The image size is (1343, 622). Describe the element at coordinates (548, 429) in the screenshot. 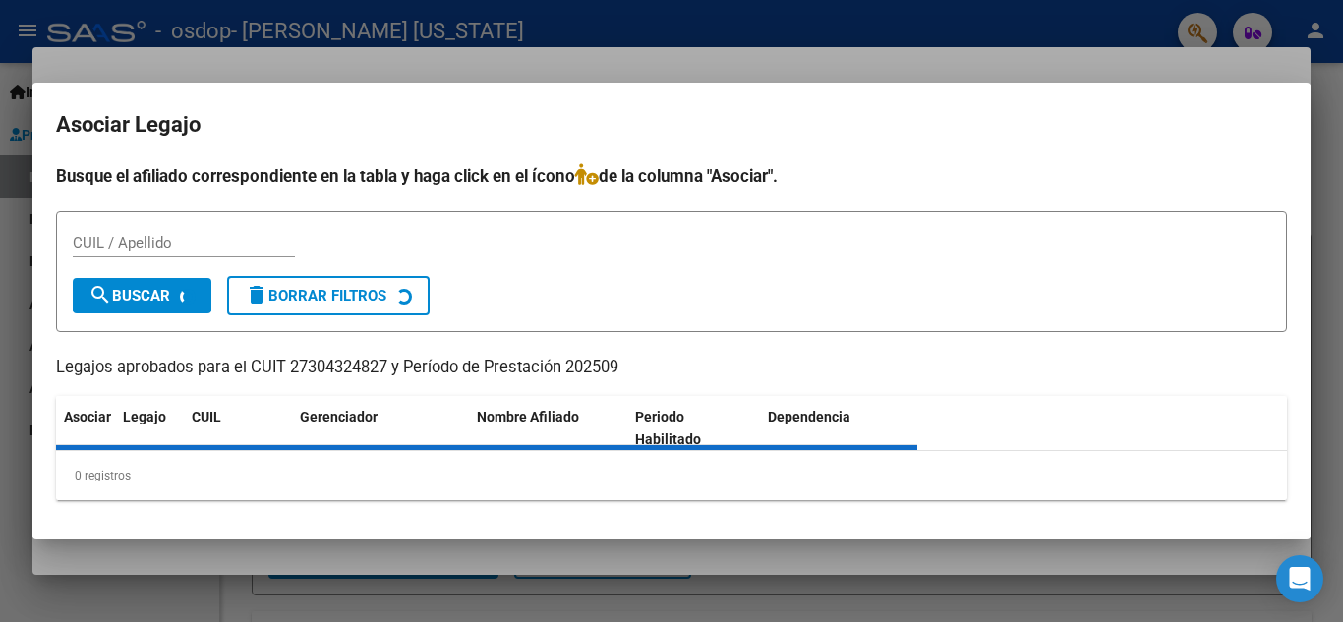

I see `datatable-header-cell: Nombre Afiliado` at that location.